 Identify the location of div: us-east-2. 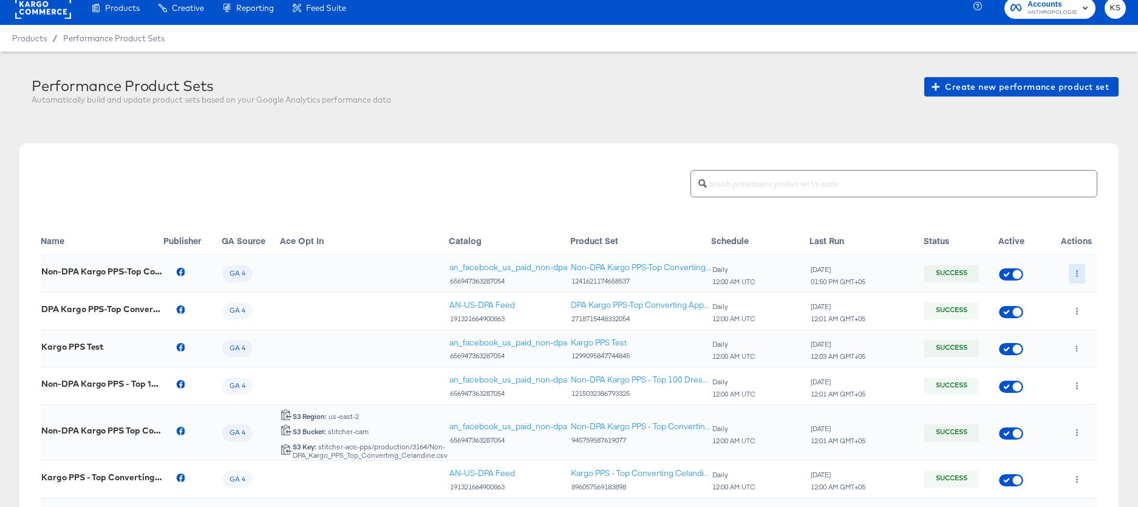
(325, 416).